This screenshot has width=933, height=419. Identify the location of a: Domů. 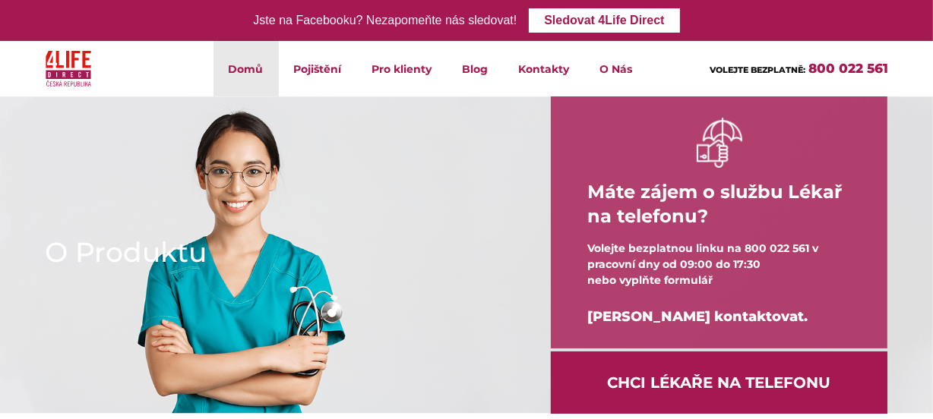
(246, 68).